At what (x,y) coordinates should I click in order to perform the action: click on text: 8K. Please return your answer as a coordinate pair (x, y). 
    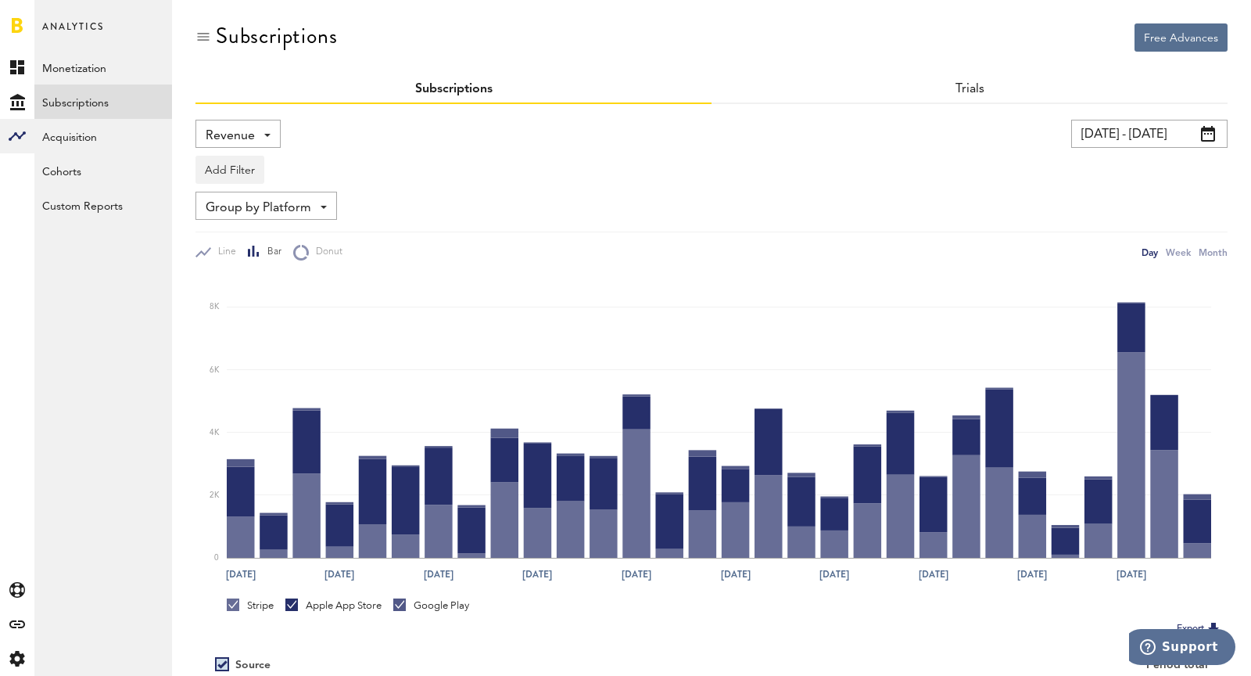
    Looking at the image, I should click on (214, 307).